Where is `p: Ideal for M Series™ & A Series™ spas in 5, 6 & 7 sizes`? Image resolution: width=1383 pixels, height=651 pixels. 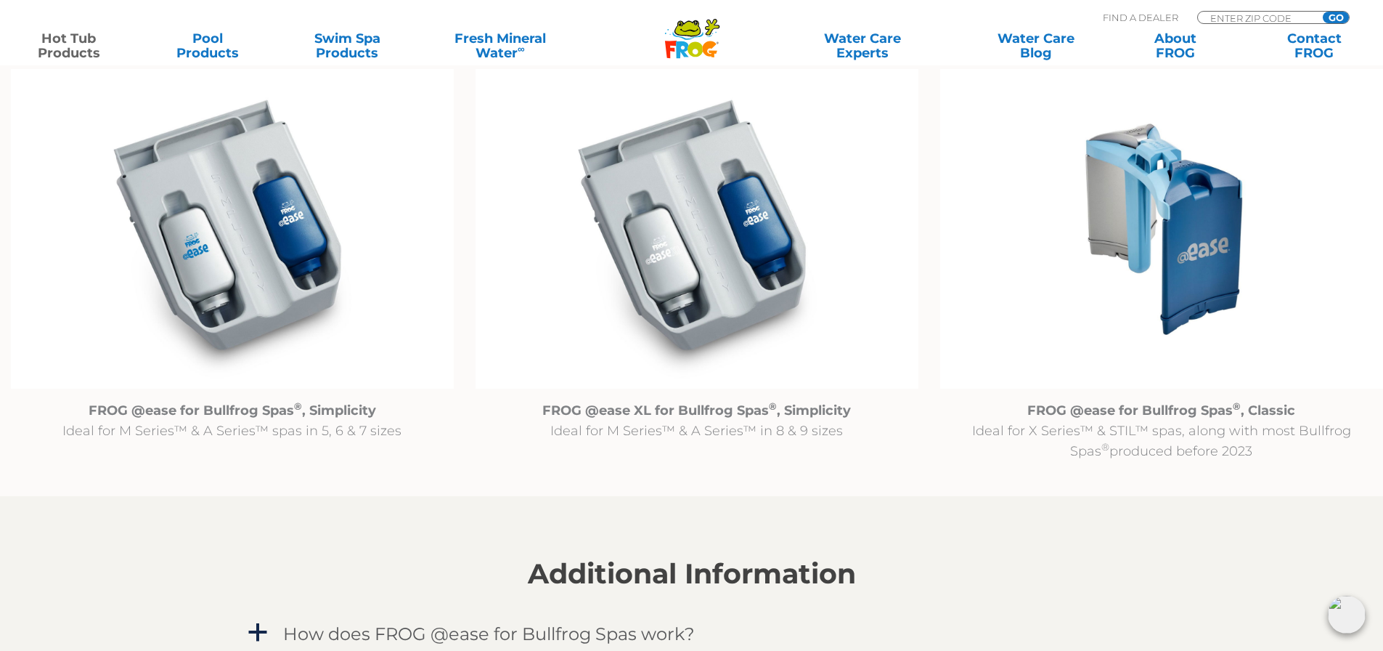 p: Ideal for M Series™ & A Series™ spas in 5, 6 & 7 sizes is located at coordinates (232, 420).